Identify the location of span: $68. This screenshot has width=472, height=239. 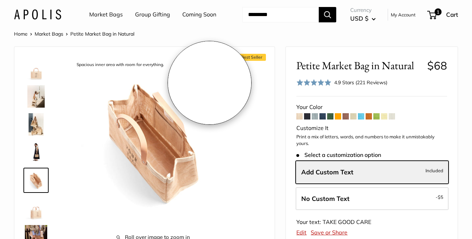
(437, 65).